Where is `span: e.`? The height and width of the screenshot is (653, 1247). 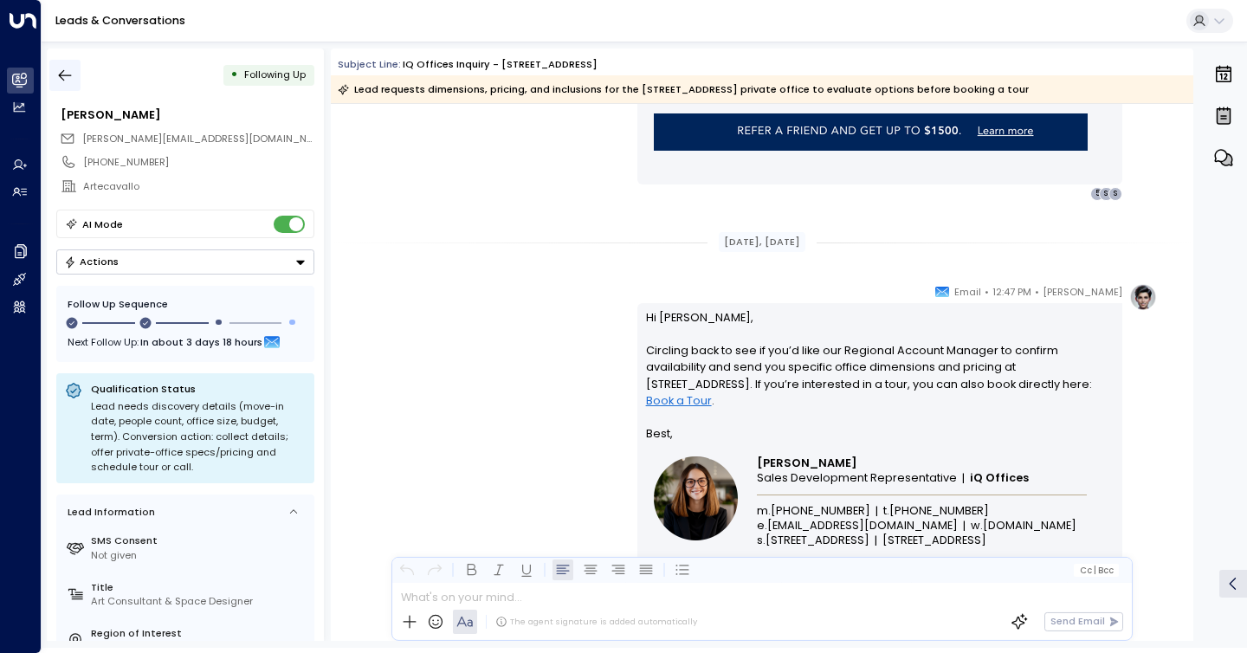
span: e. is located at coordinates (762, 525).